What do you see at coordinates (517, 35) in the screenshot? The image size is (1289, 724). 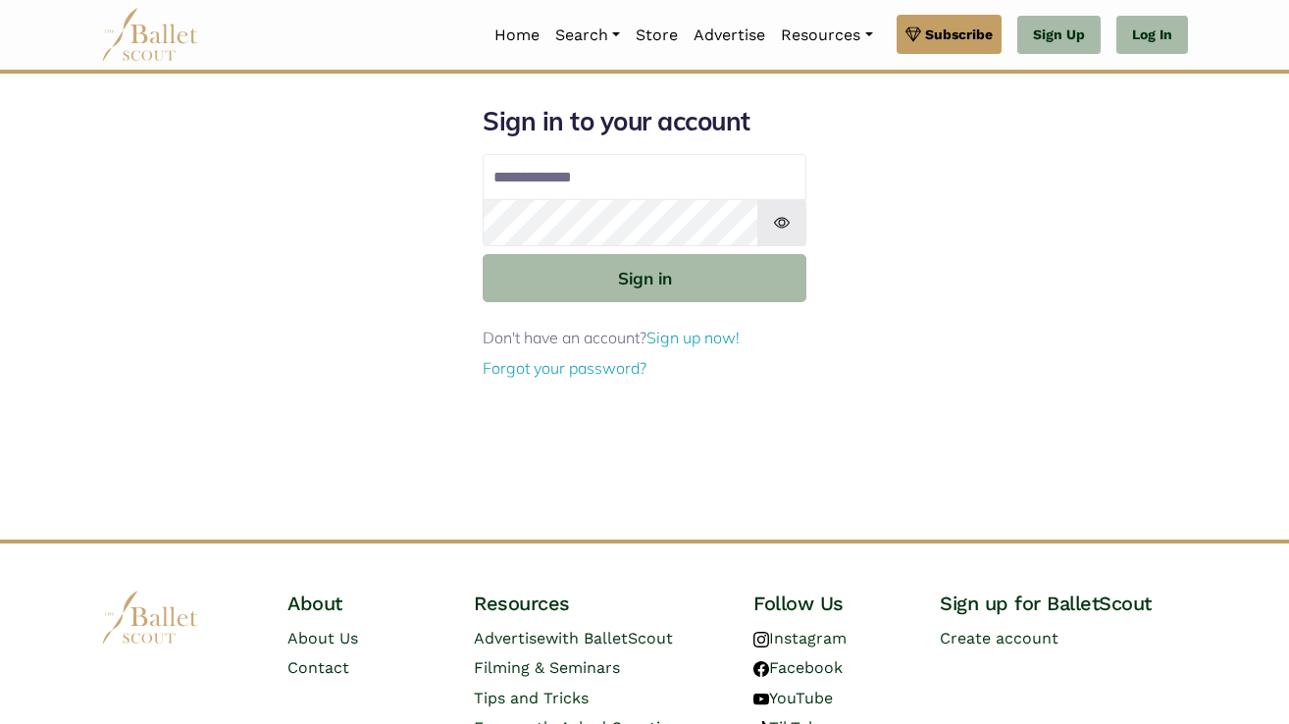 I see `a: Home` at bounding box center [517, 35].